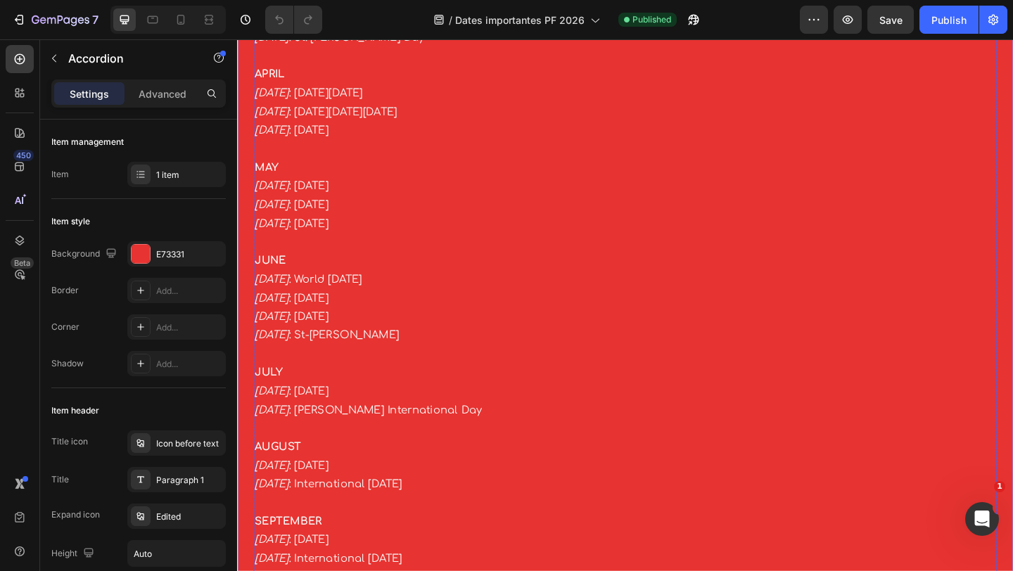  What do you see at coordinates (70, 442) in the screenshot?
I see `div: Title icon` at bounding box center [70, 442].